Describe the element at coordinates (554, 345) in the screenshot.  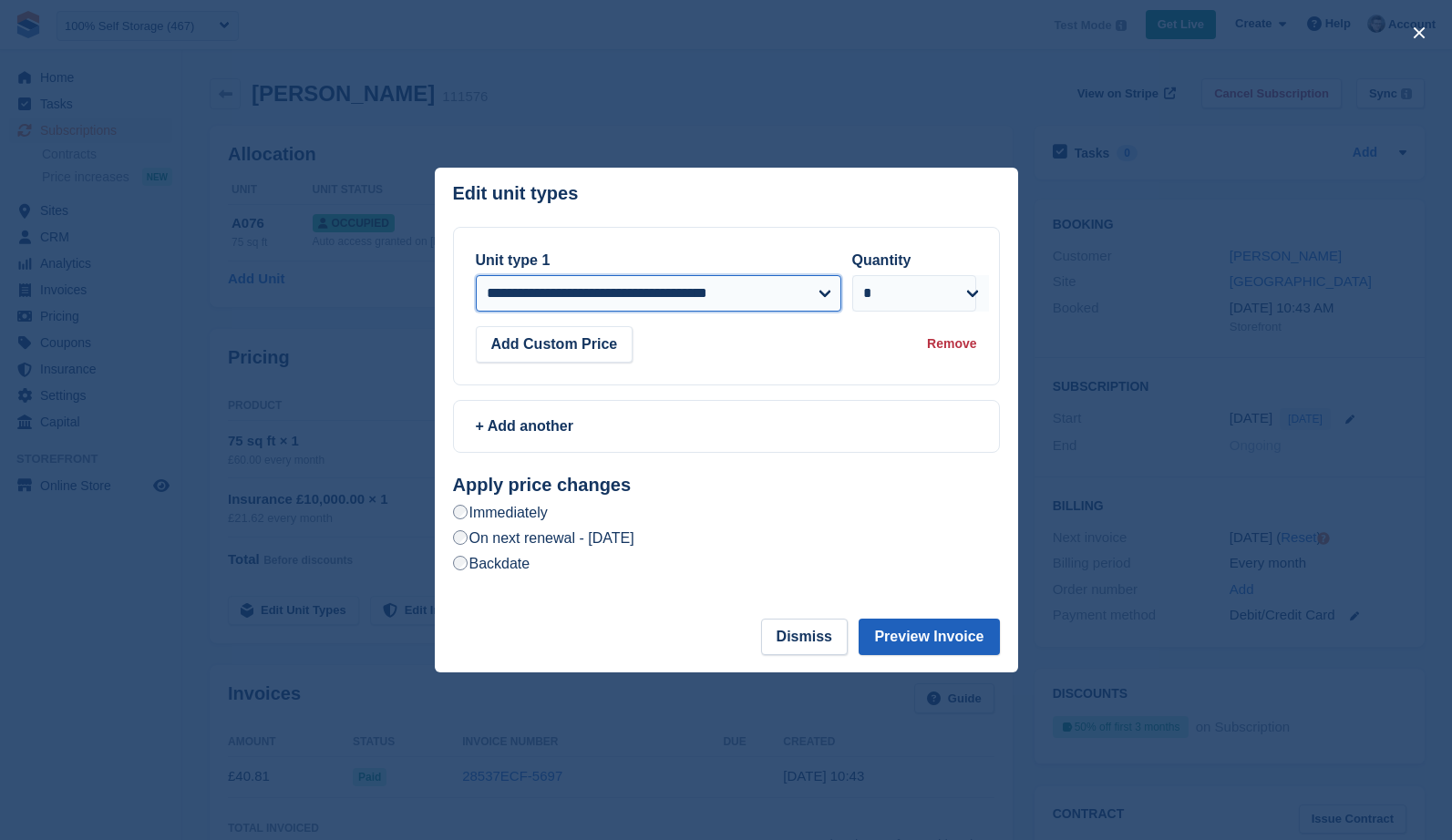
I see `button: Add Custom Price` at that location.